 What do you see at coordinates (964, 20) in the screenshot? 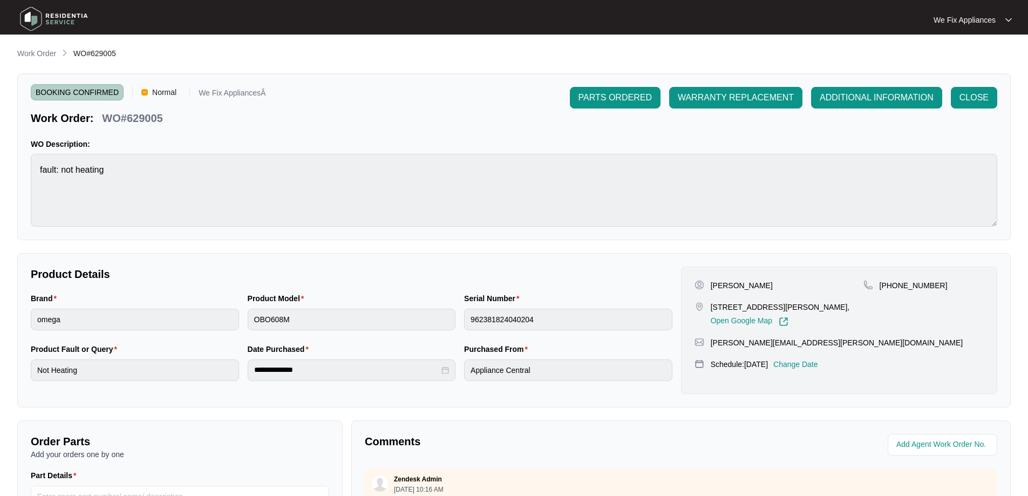
I see `p: We Fix Appliances` at bounding box center [964, 20].